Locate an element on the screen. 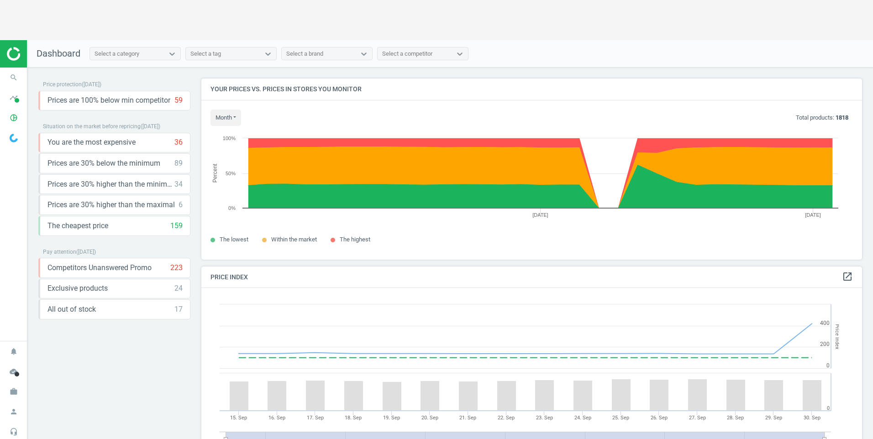 The image size is (873, 439). i: notifications is located at coordinates (14, 352).